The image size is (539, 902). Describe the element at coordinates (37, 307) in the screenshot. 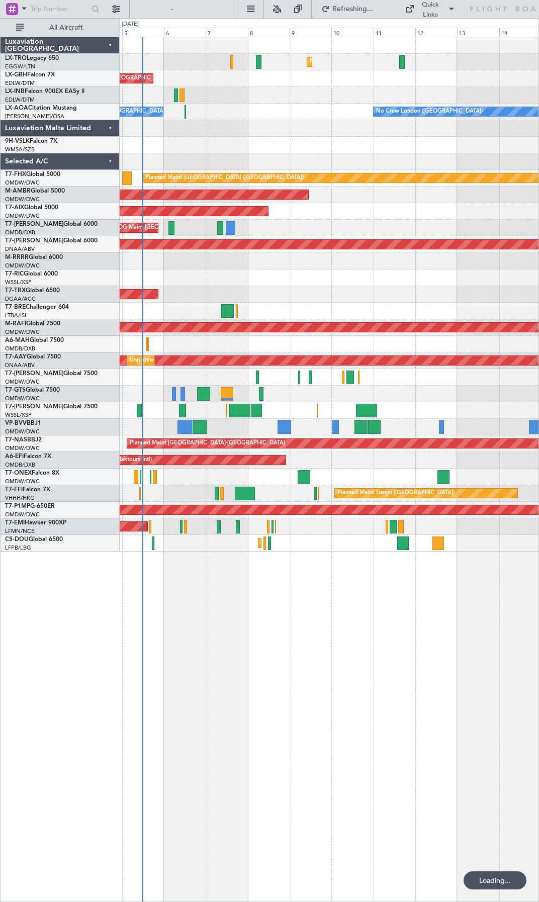

I see `a: T7-BREChallenger 604` at that location.